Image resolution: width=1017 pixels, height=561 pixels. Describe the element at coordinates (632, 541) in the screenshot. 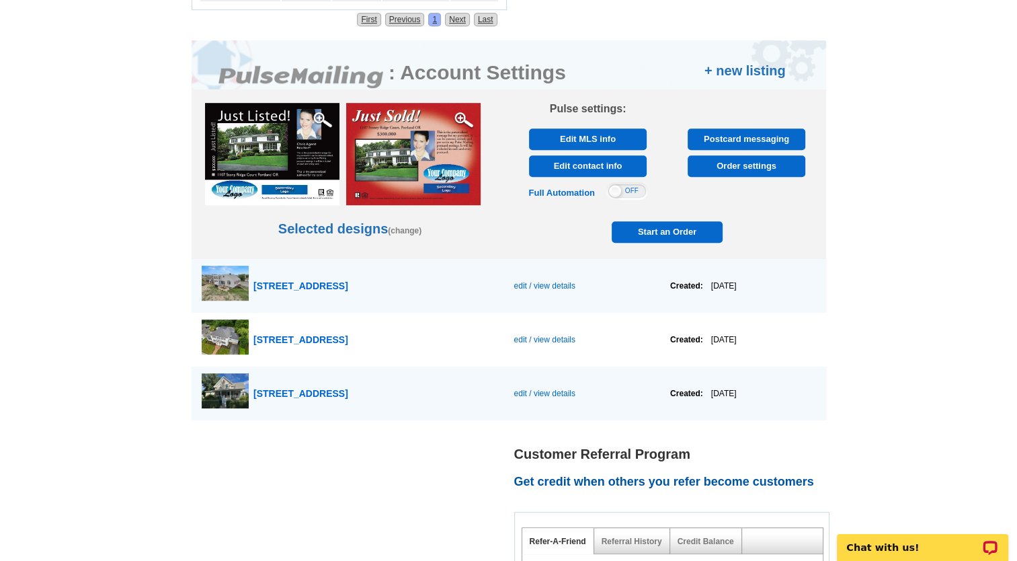

I see `a: Referral History` at that location.